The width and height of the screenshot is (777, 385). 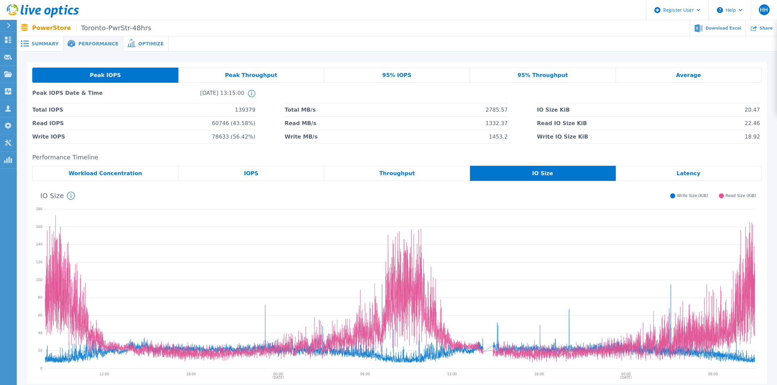 What do you see at coordinates (300, 110) in the screenshot?
I see `span: Total MB/s` at bounding box center [300, 110].